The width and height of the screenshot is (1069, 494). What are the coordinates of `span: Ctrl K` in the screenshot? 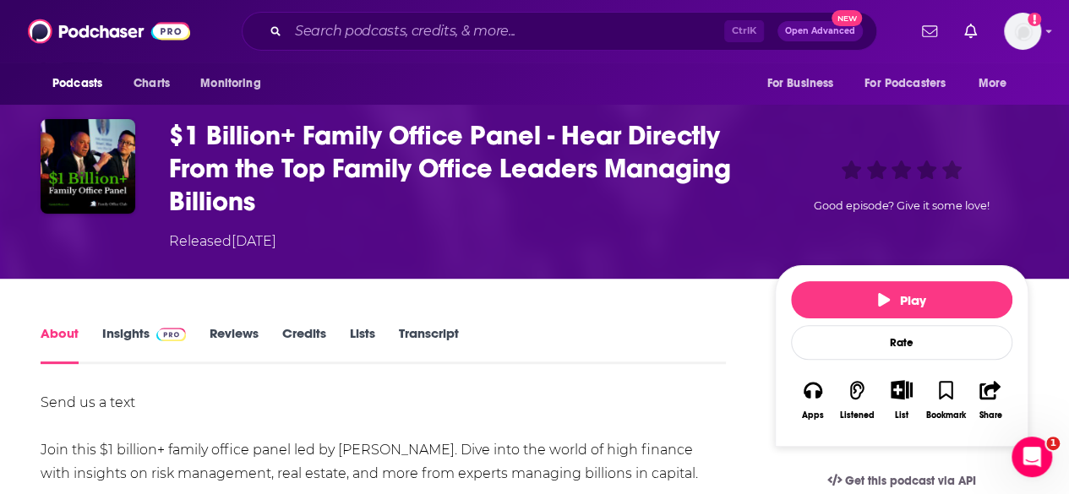 It's located at (744, 31).